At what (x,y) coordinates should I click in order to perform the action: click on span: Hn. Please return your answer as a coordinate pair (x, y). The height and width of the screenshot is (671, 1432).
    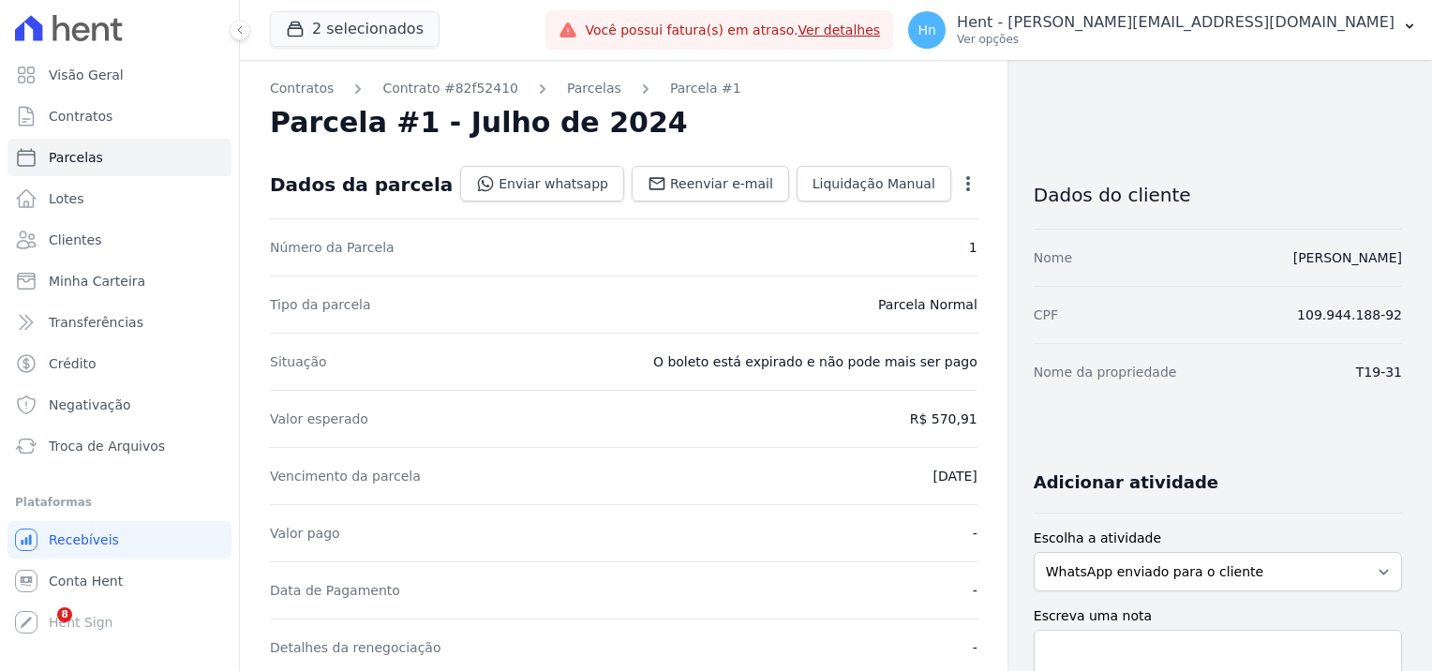
    Looking at the image, I should click on (926, 30).